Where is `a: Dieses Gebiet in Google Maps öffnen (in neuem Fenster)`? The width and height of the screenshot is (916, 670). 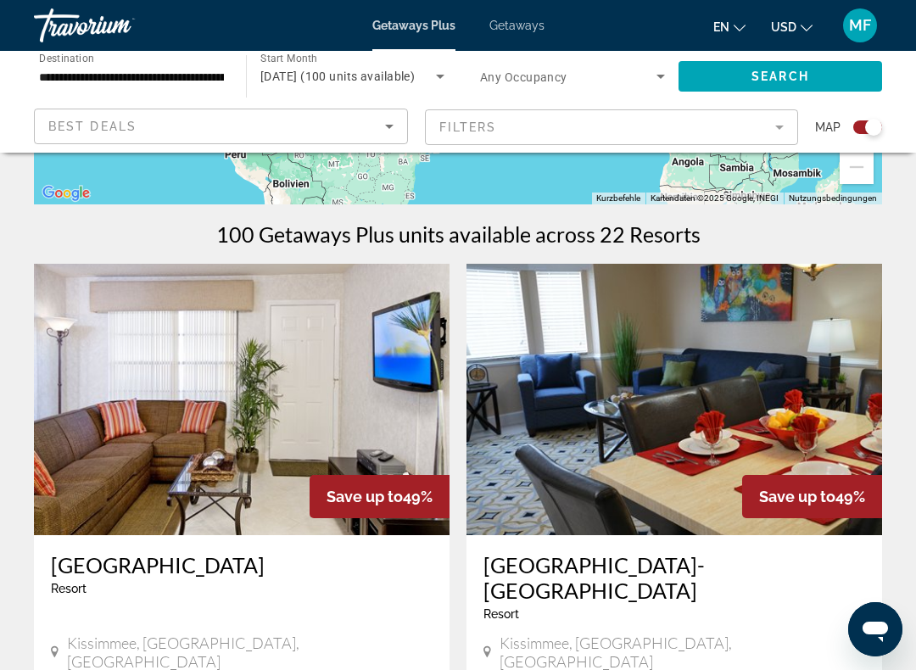
a: Dieses Gebiet in Google Maps öffnen (in neuem Fenster) is located at coordinates (66, 193).